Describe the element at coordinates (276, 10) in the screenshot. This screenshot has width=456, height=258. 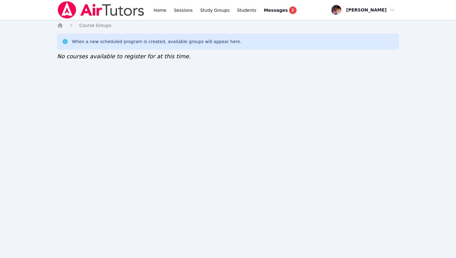
I see `span: Messages` at that location.